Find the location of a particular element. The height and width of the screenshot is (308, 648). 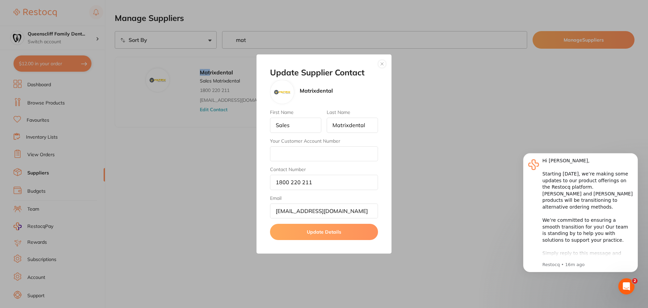

img: Matrixdental is located at coordinates (282, 92).